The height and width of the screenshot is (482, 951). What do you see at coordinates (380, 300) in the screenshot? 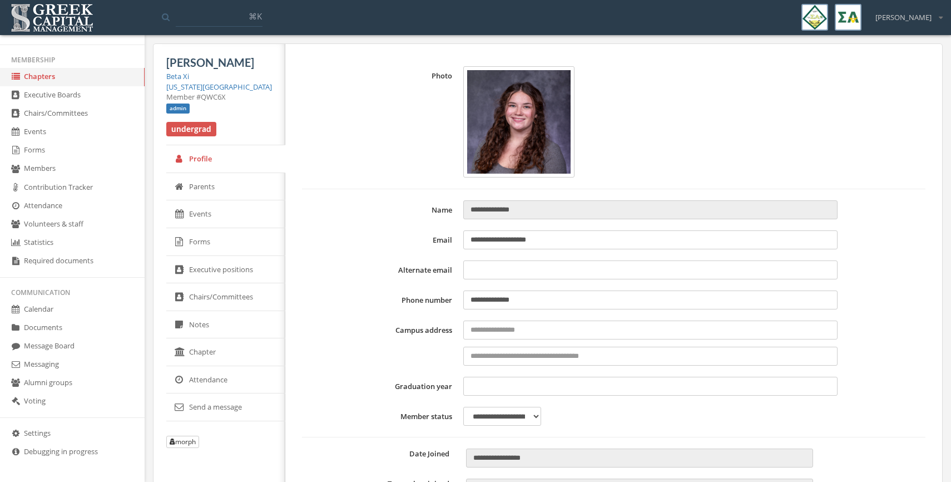
I see `label: Phone number` at bounding box center [380, 300].